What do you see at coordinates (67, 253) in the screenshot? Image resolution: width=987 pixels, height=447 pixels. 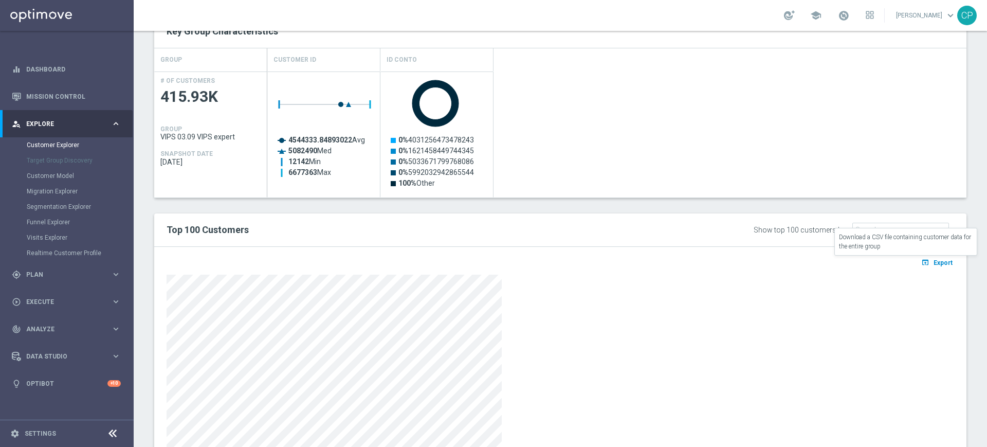 I see `a: Realtime Customer Profile` at bounding box center [67, 253].